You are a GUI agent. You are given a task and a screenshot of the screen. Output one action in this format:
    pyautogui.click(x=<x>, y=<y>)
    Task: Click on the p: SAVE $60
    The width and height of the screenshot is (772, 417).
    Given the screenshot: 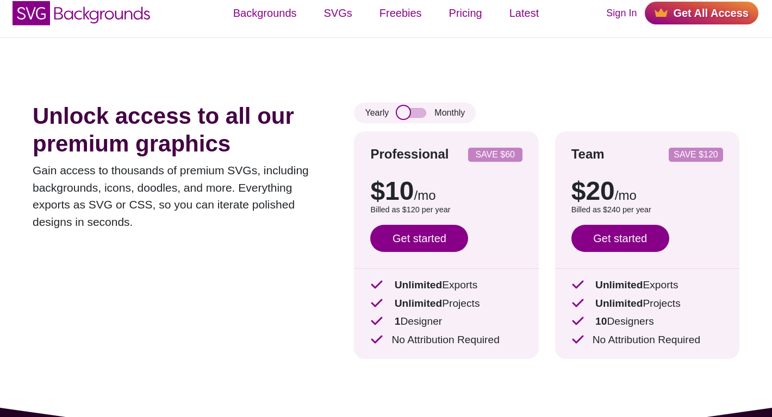 What is the action you would take?
    pyautogui.click(x=495, y=155)
    